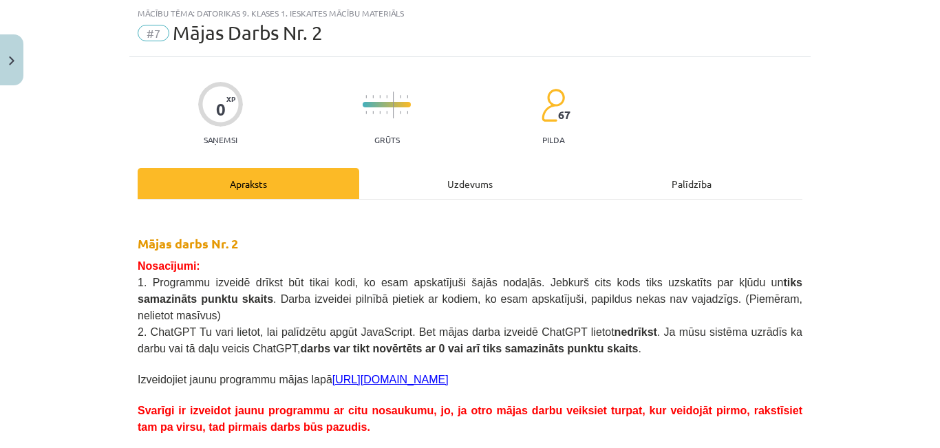  I want to click on p: pilda, so click(553, 140).